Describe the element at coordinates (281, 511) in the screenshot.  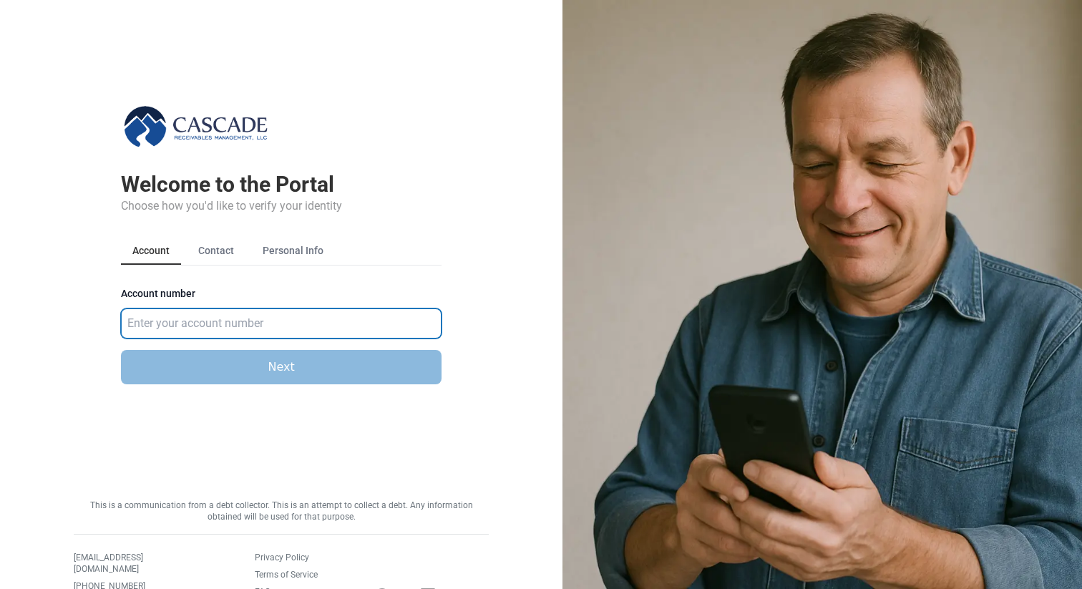
I see `div: This is a communication from a debt collector. This is an attempt to collect a debt. Any informat...` at that location.